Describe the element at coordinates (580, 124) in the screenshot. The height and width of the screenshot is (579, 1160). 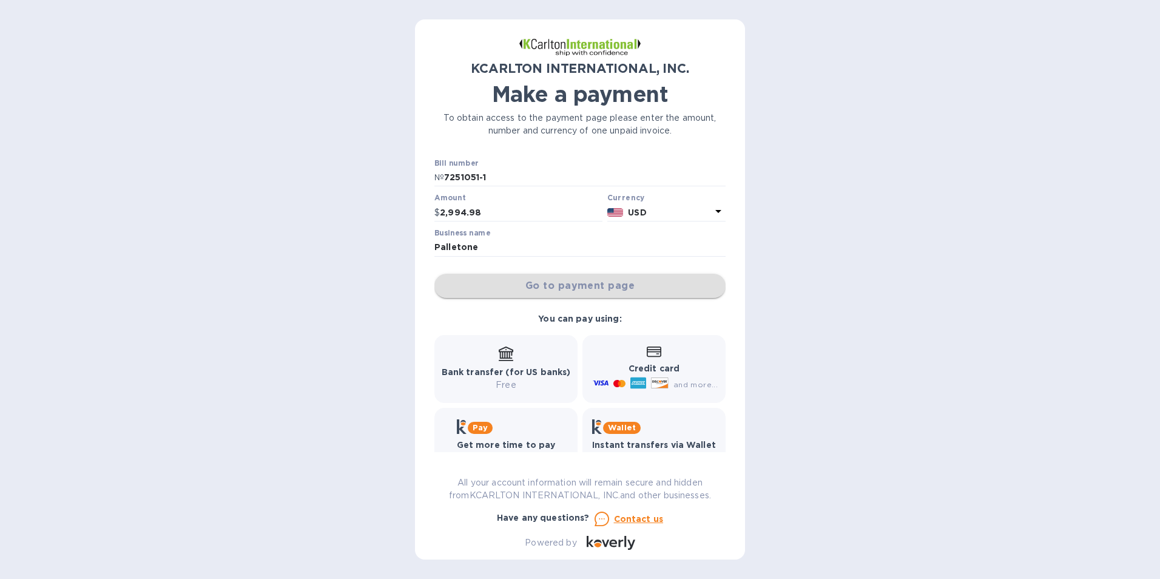
I see `p: To obtain access to the payment page please enter the amount, number and currency of one unpaid i...` at that location.